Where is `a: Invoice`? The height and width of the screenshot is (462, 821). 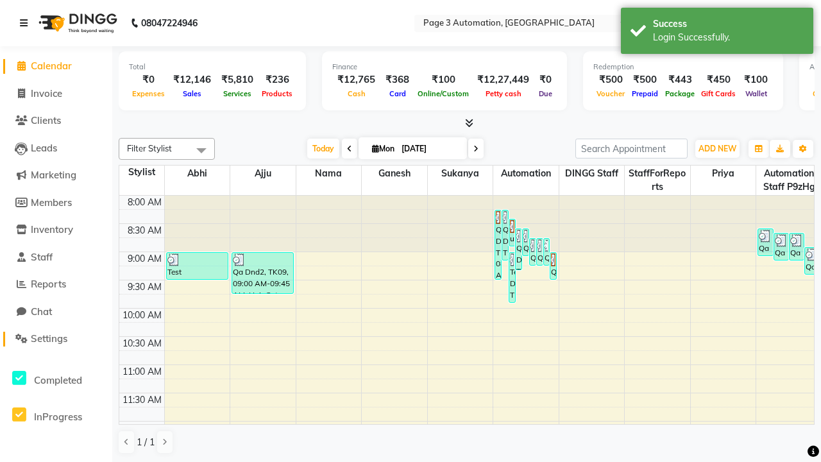
a: Invoice is located at coordinates (56, 94).